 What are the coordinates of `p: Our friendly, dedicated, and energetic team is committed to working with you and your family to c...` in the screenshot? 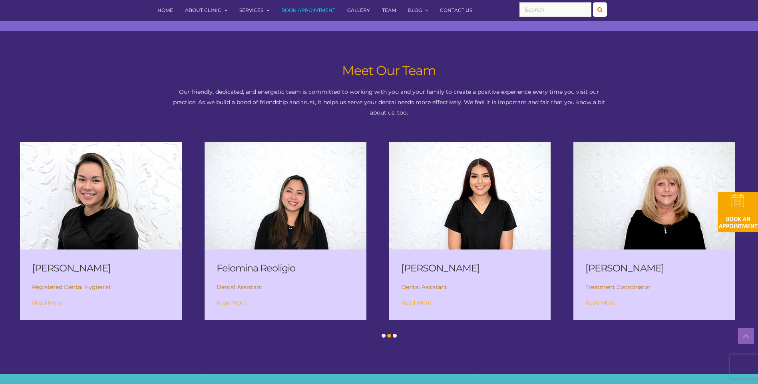 It's located at (389, 102).